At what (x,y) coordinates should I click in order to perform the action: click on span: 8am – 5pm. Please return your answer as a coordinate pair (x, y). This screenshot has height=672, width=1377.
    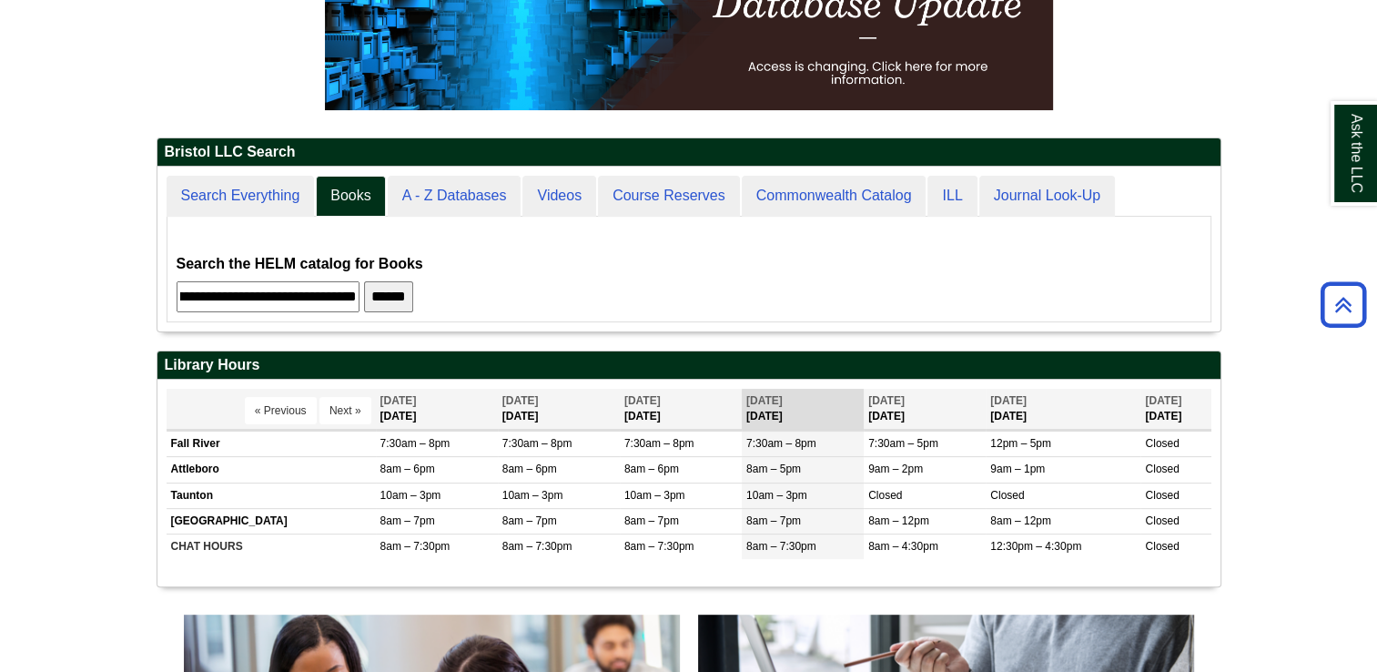
    Looking at the image, I should click on (774, 469).